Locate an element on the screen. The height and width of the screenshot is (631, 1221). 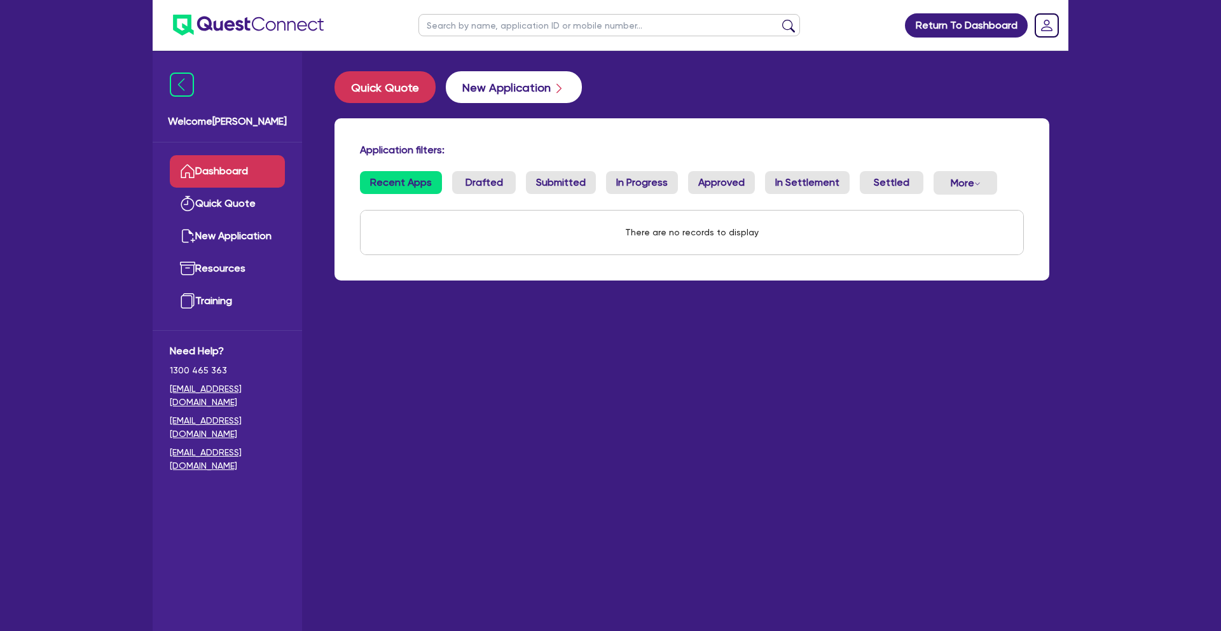
img: quest-connect-logo-blue is located at coordinates (248, 25).